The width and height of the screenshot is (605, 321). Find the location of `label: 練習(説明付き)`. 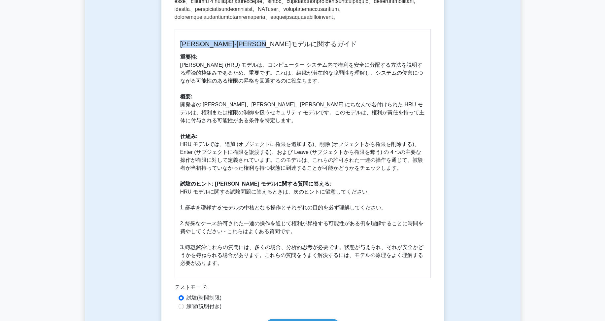

label: 練習(説明付き) is located at coordinates (204, 306).